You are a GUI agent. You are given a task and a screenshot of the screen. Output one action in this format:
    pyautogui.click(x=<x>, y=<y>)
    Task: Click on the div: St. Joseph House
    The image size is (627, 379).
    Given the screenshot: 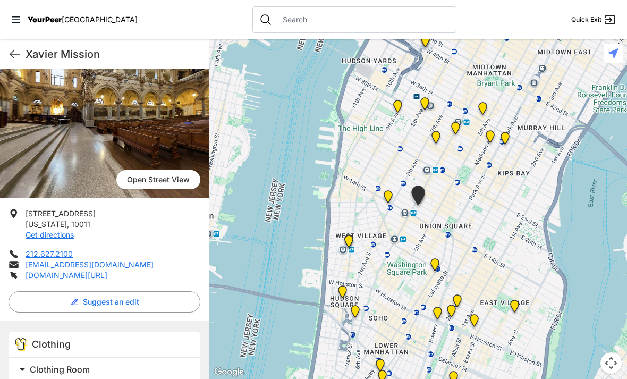 What is the action you would take?
    pyautogui.click(x=451, y=313)
    